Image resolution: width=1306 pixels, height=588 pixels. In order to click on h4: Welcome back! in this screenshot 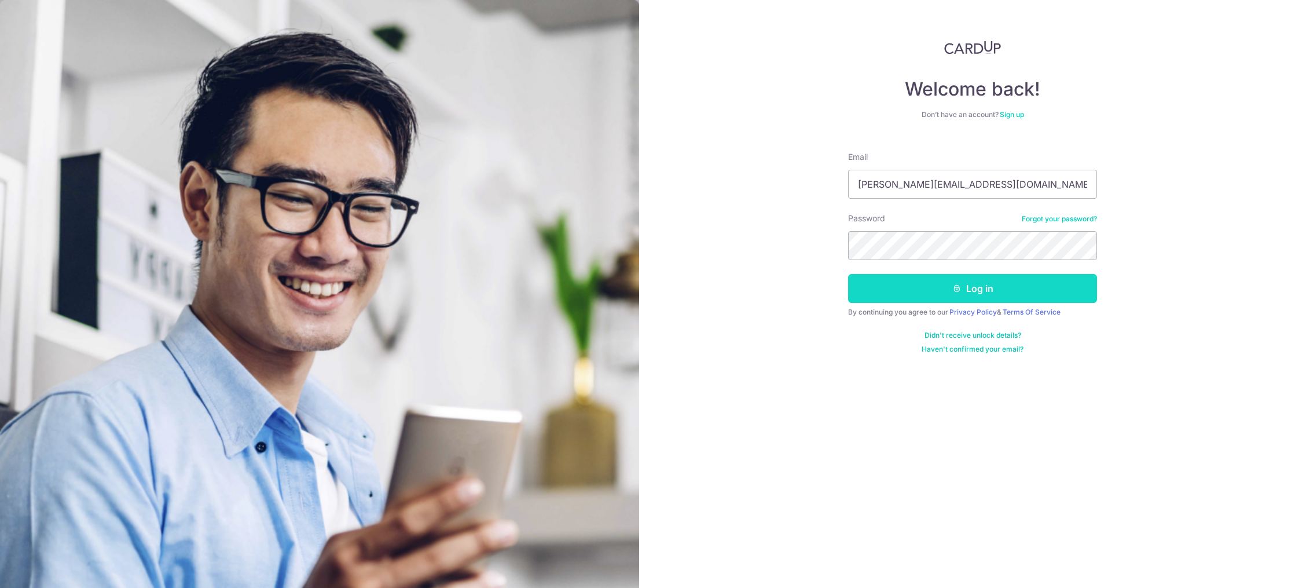, I will do `click(973, 89)`.